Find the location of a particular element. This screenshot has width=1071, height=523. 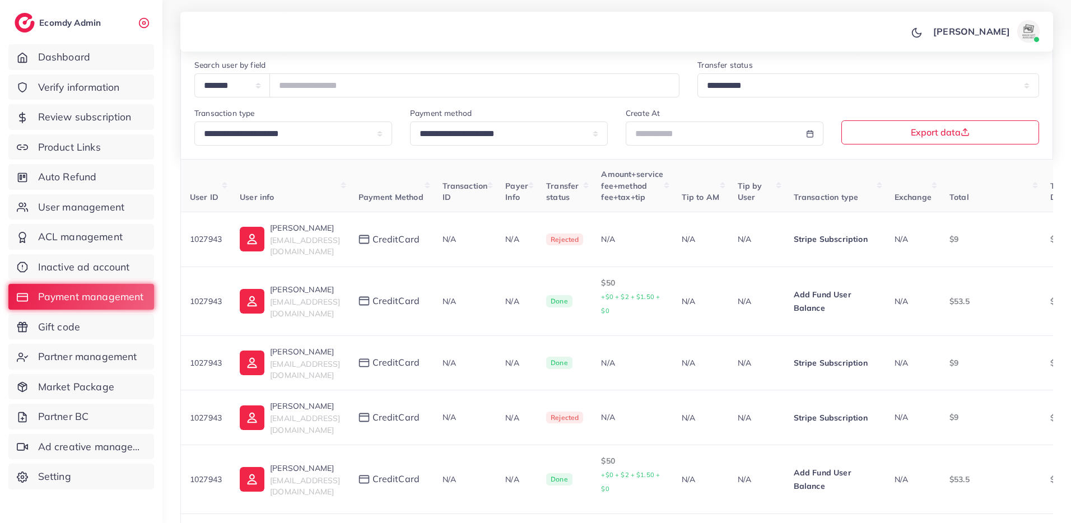

img: logo is located at coordinates (25, 22).